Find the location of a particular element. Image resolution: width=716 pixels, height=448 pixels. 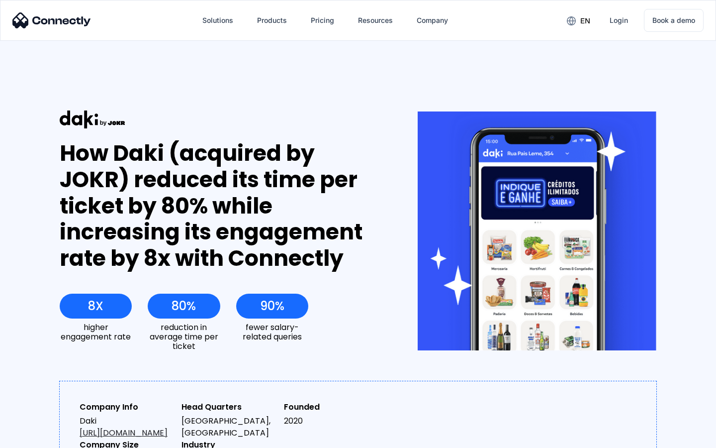

div: Products is located at coordinates (272, 20).